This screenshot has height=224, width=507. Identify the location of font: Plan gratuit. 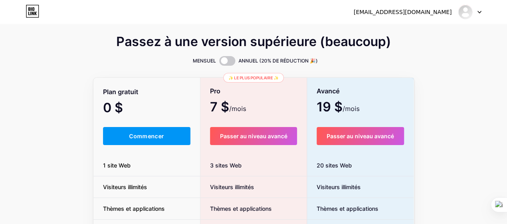
(121, 92).